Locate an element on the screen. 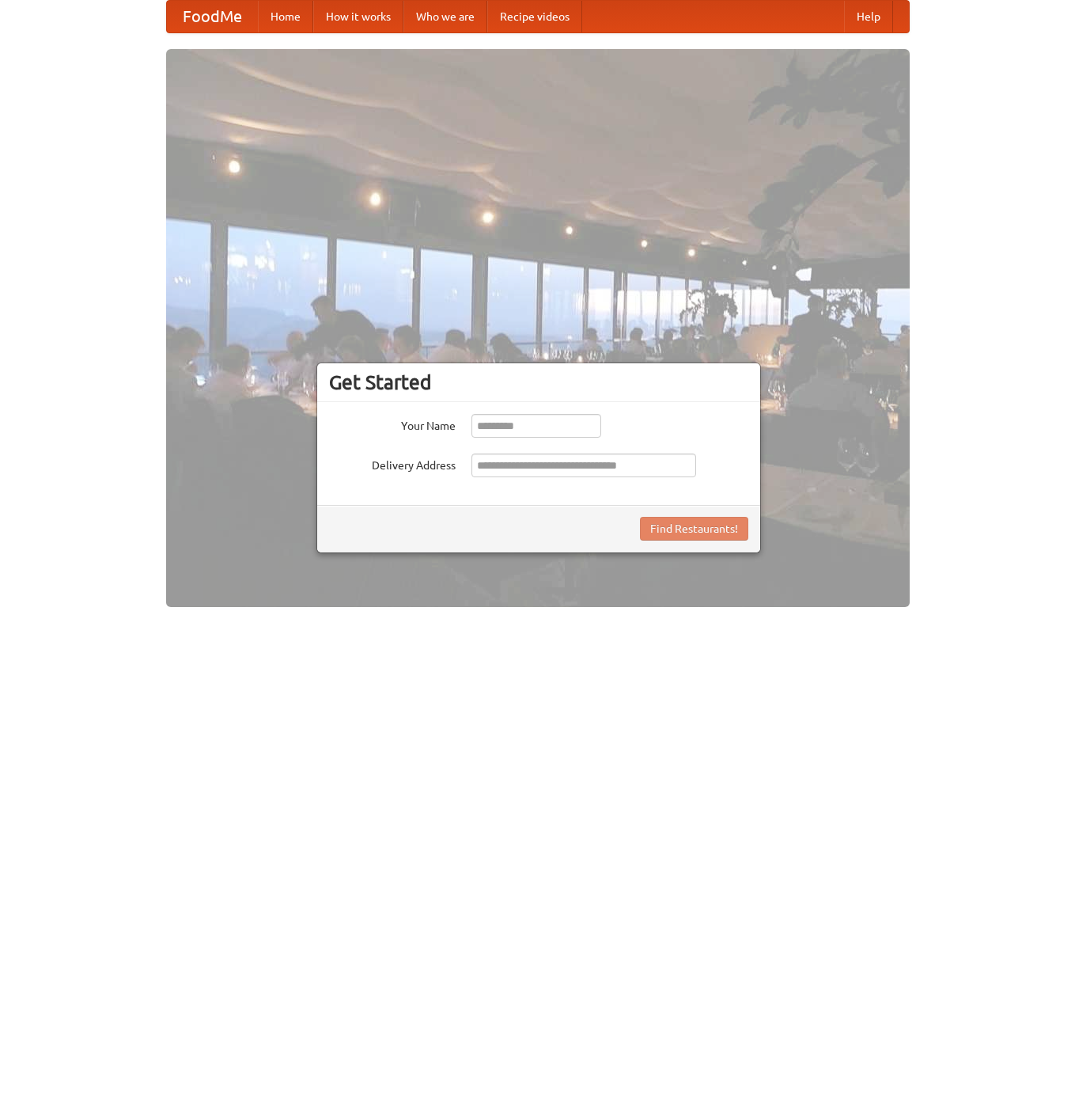 The width and height of the screenshot is (1075, 1120). a: Who we are is located at coordinates (446, 16).